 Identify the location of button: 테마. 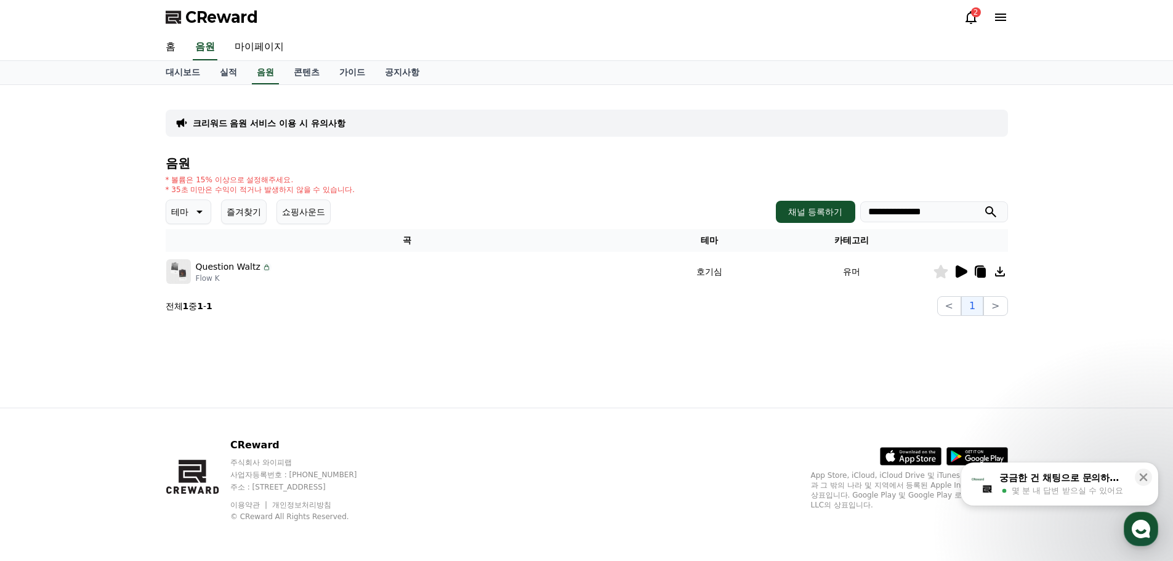
(188, 212).